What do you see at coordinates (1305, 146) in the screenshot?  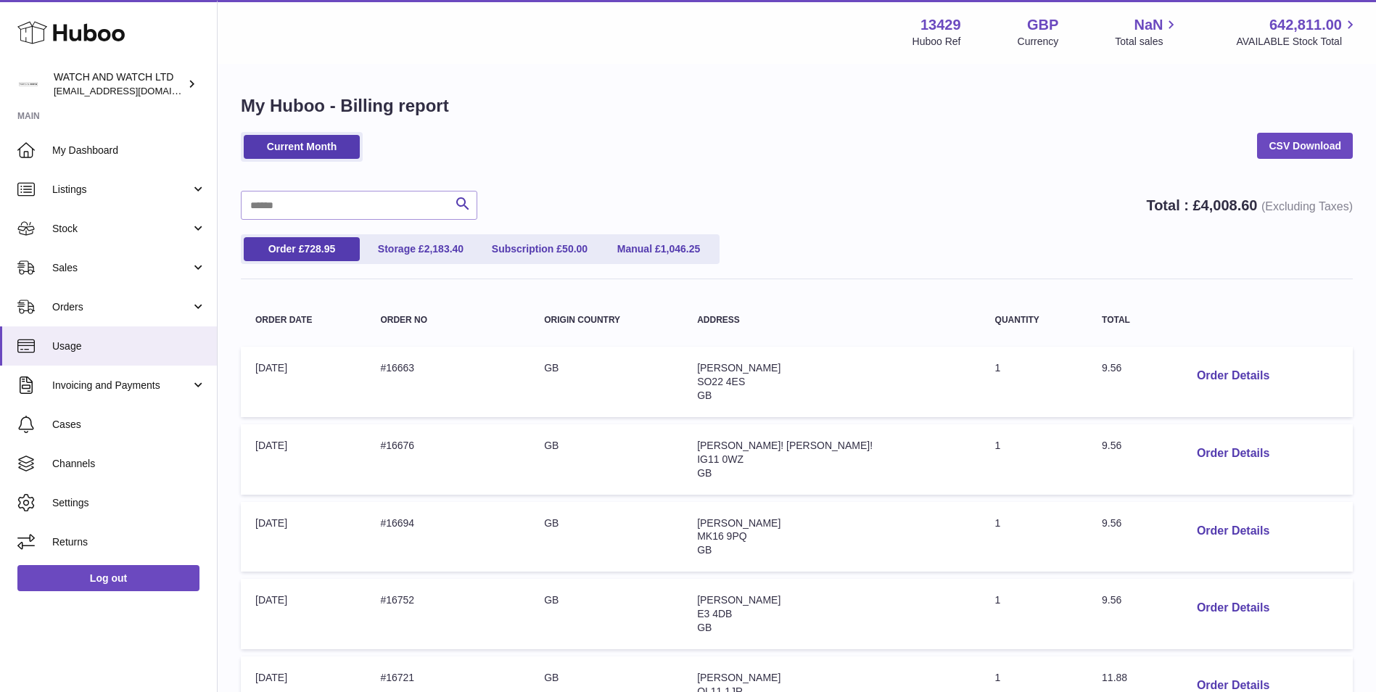 I see `a: CSV Download` at bounding box center [1305, 146].